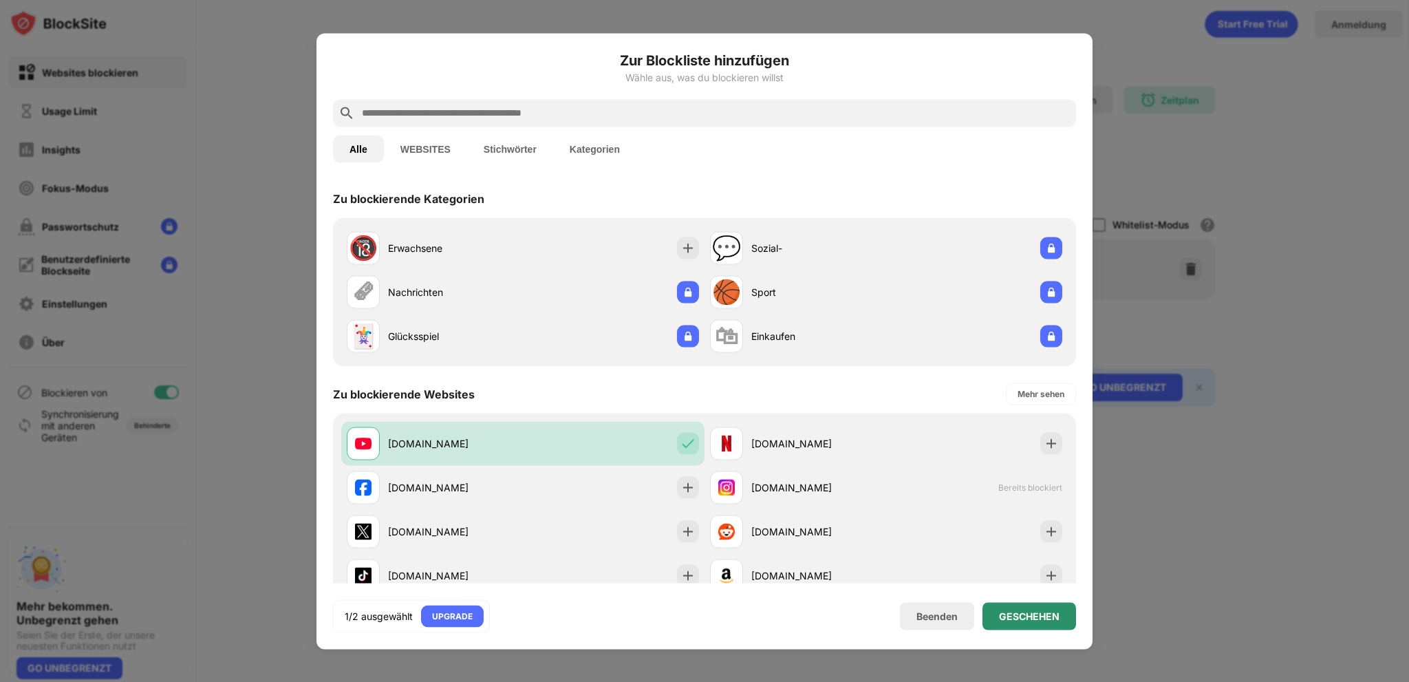  Describe the element at coordinates (937, 616) in the screenshot. I see `div: Beenden` at that location.